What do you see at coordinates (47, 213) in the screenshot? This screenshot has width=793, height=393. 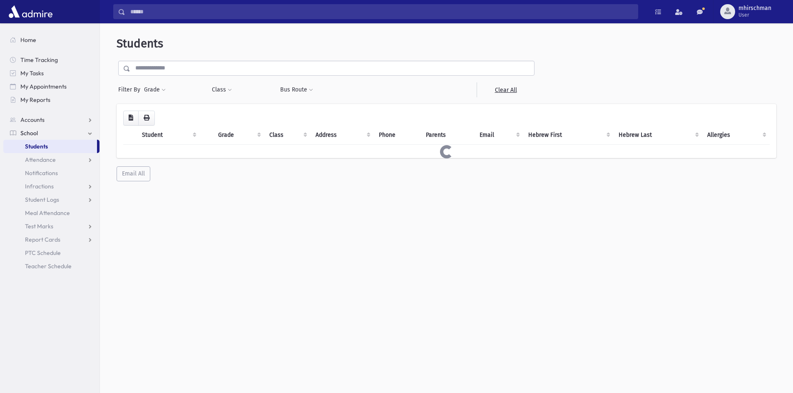 I see `span: Meal Attendance` at bounding box center [47, 213].